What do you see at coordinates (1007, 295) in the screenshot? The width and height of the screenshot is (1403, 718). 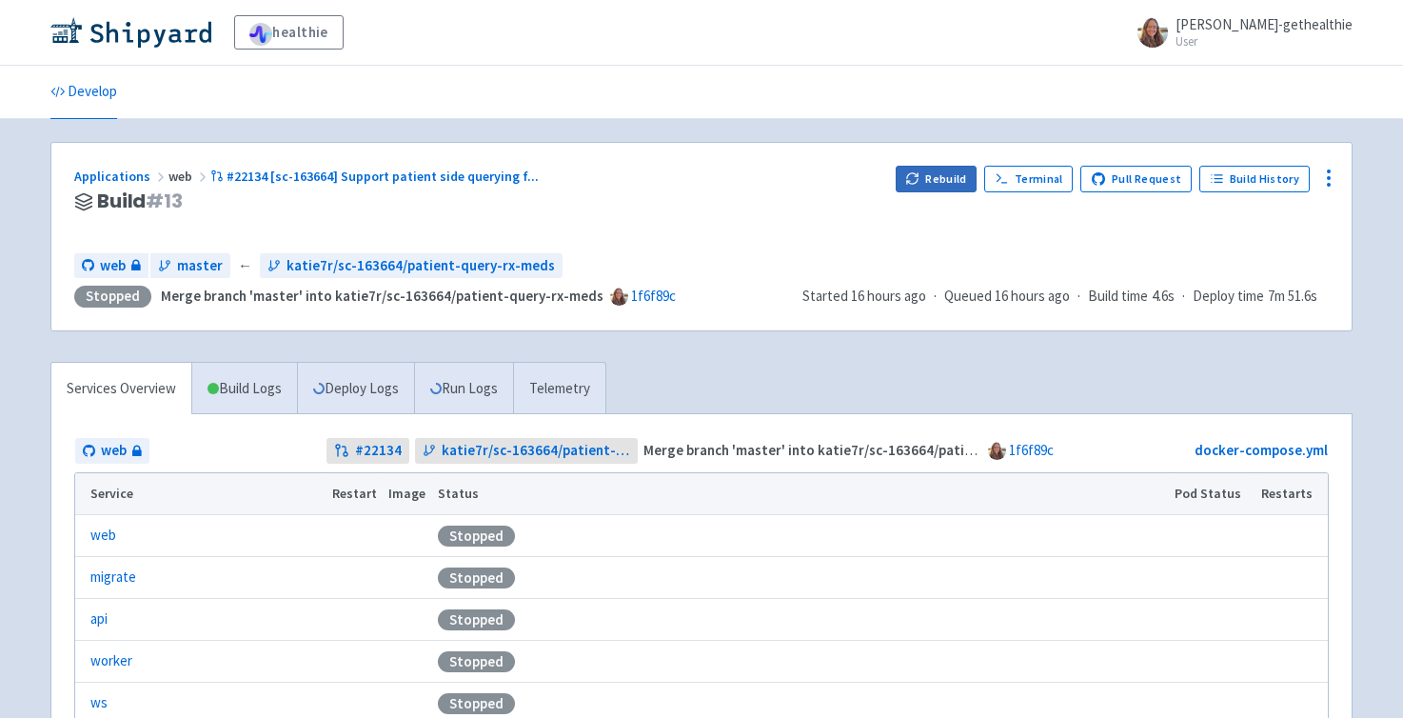 I see `span: Queued` at bounding box center [1007, 295].